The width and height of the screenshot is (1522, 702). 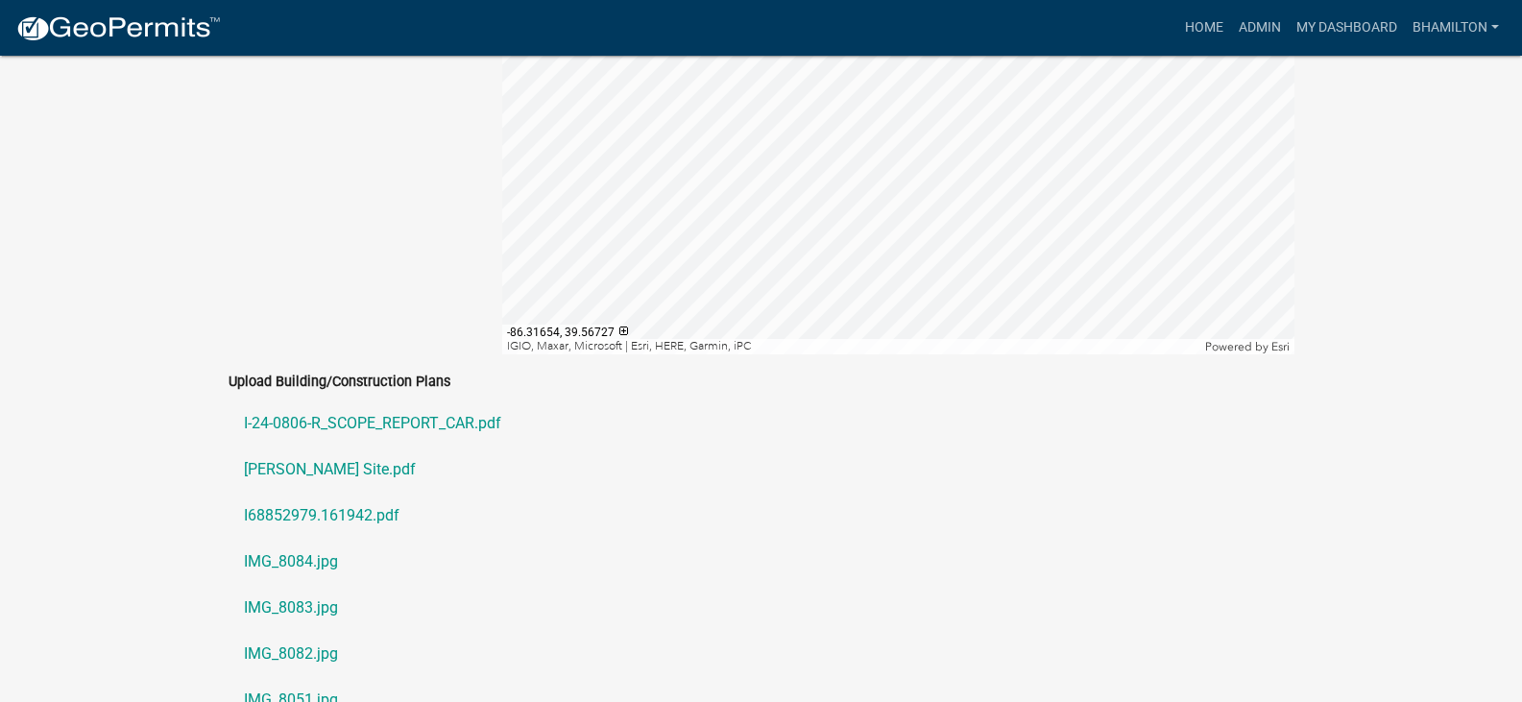 I want to click on a: bhamilton, so click(x=1456, y=28).